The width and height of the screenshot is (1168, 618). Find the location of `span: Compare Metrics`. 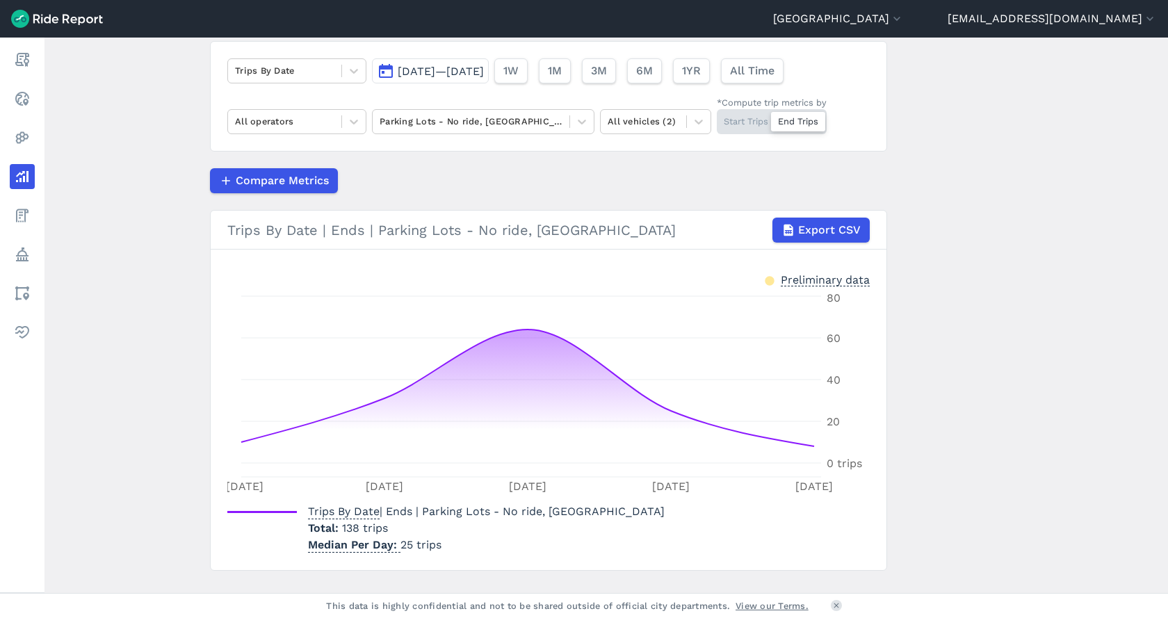

span: Compare Metrics is located at coordinates (282, 181).